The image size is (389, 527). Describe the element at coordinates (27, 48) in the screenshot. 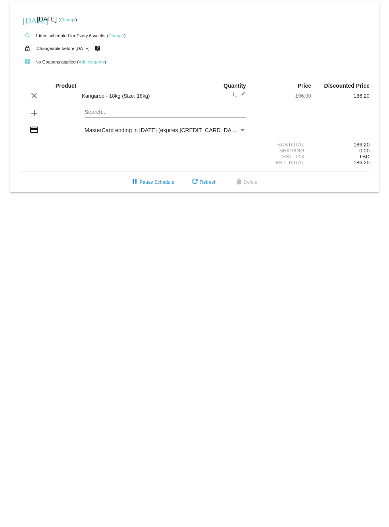

I see `mat-icon: lock_open` at that location.